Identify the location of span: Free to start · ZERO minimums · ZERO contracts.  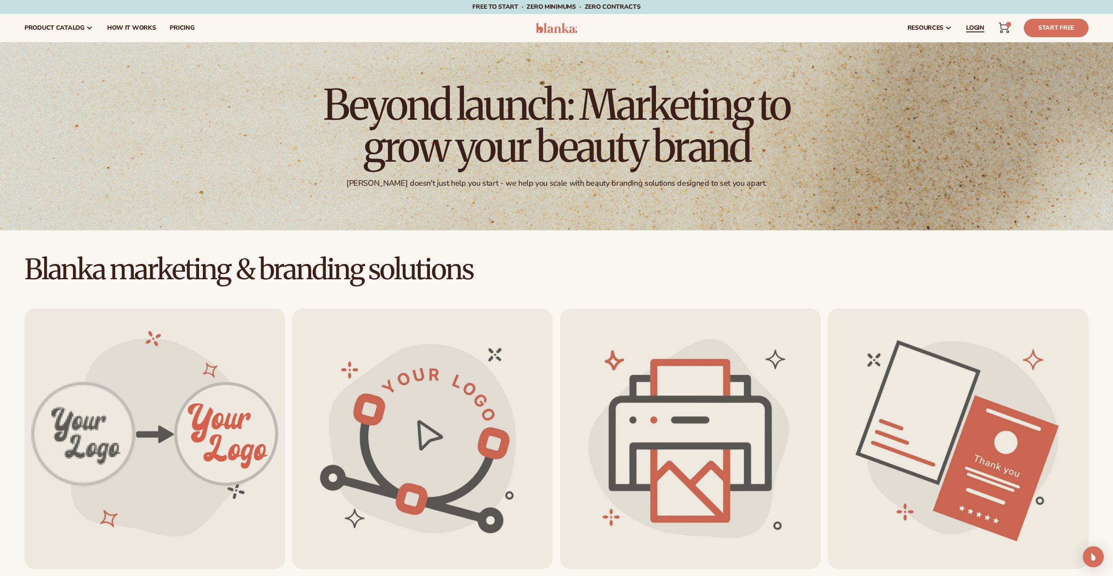
(556, 7).